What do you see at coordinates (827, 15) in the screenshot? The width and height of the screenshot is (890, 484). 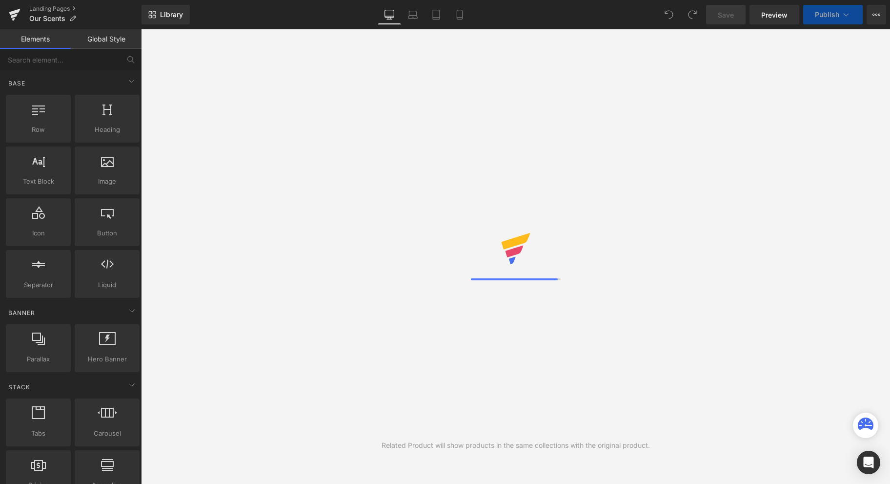 I see `span: Publish` at bounding box center [827, 15].